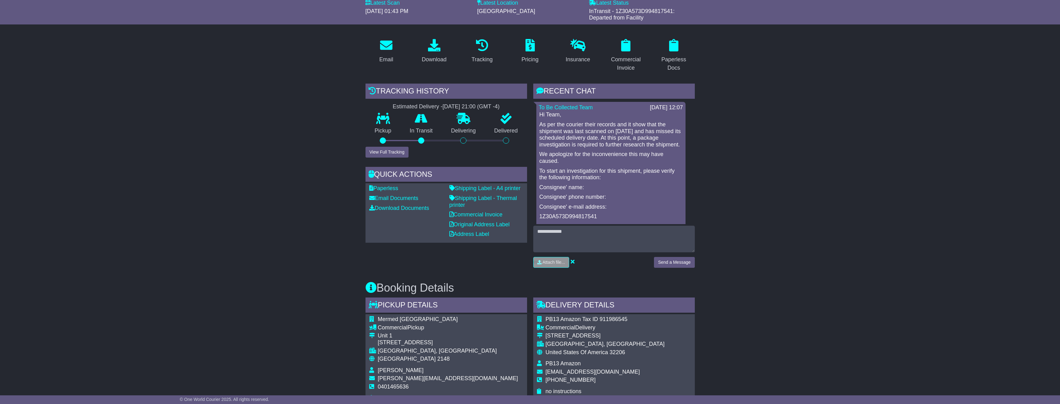 Image resolution: width=1060 pixels, height=404 pixels. I want to click on span: United States Of America, so click(577, 352).